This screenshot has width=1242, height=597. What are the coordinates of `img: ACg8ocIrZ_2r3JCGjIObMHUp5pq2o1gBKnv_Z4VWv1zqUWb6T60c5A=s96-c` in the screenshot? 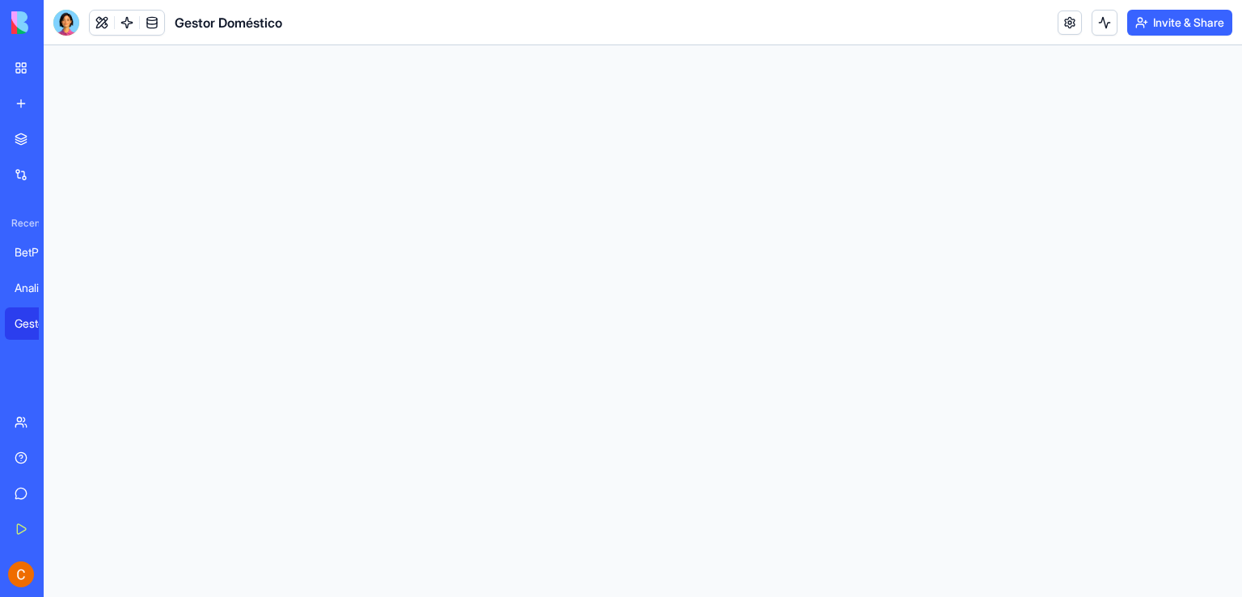 It's located at (21, 574).